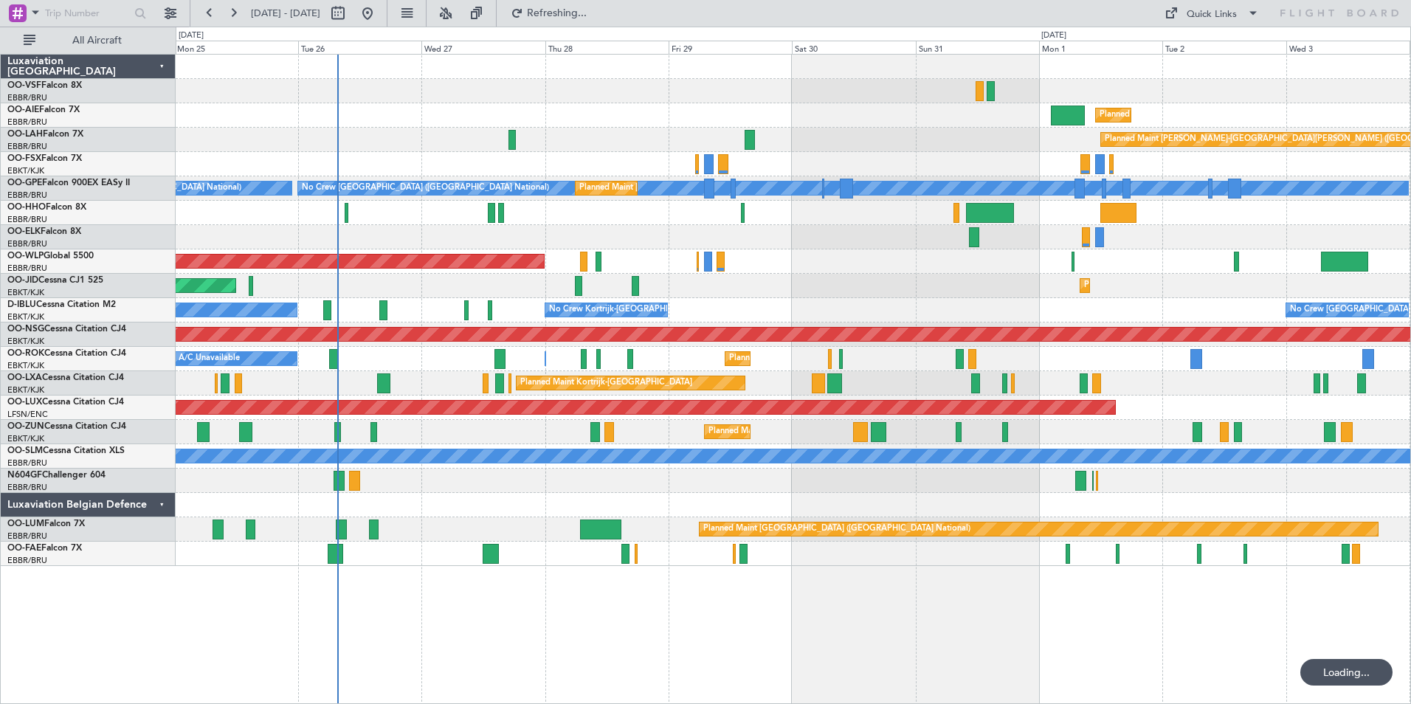  Describe the element at coordinates (66, 354) in the screenshot. I see `a: OO-ROKCessna Citation CJ4` at that location.